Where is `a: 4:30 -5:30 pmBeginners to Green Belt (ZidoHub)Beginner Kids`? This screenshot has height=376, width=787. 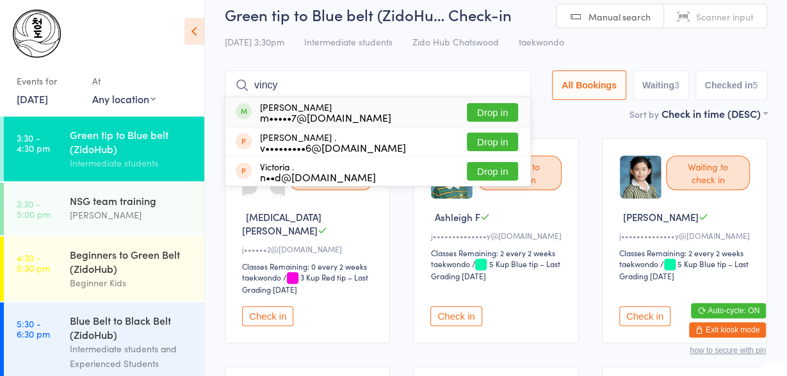 a: 4:30 -5:30 pmBeginners to Green Belt (ZidoHub)Beginner Kids is located at coordinates (104, 268).